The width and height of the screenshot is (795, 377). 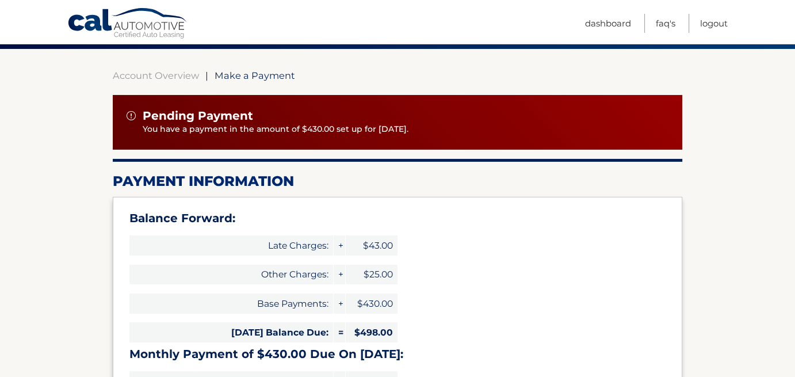 I want to click on span: Other Charges:, so click(x=231, y=275).